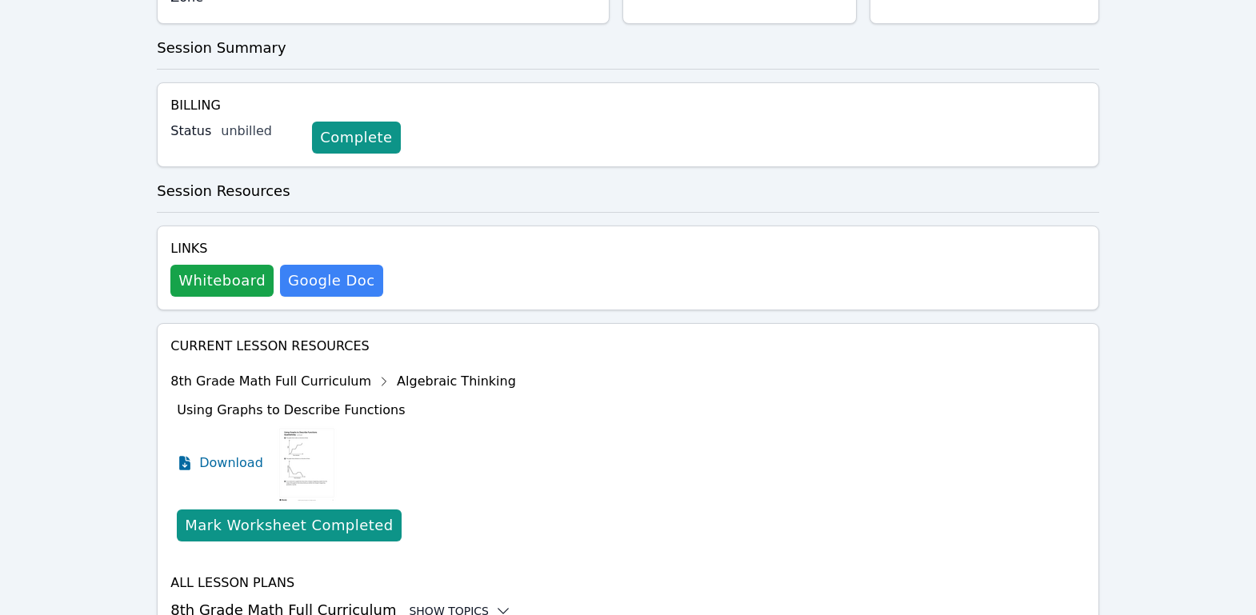 This screenshot has width=1256, height=615. What do you see at coordinates (190, 131) in the screenshot?
I see `label: Status` at bounding box center [190, 131].